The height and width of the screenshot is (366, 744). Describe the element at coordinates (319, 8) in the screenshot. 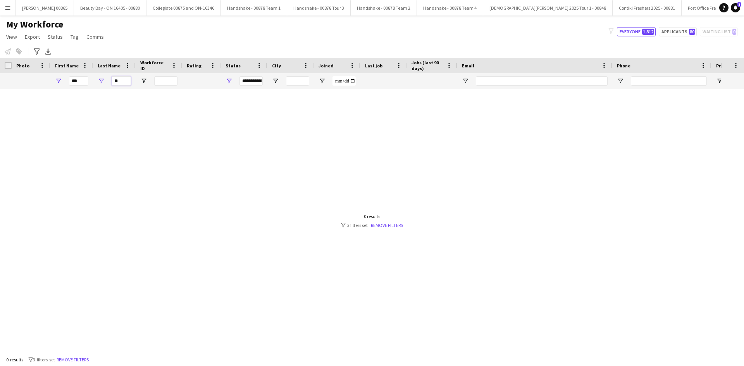

I see `button: Handshake - 00878 Tour 3` at that location.